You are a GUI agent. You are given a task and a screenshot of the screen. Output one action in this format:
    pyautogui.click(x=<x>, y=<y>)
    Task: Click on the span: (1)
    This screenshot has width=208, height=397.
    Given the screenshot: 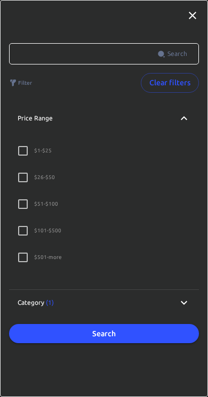 What is the action you would take?
    pyautogui.click(x=50, y=302)
    